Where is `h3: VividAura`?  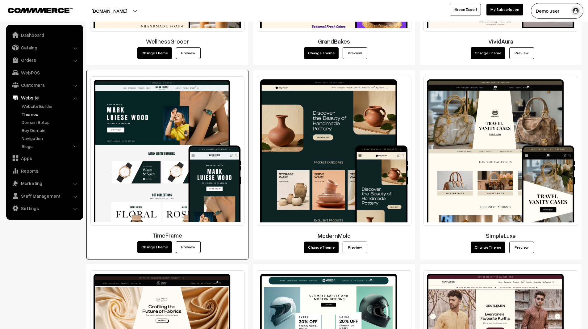 h3: VividAura is located at coordinates (501, 41).